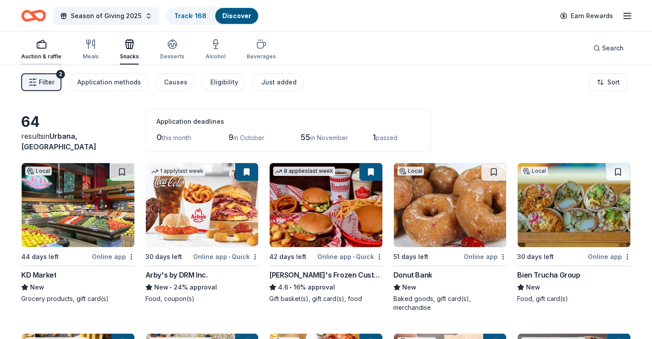  Describe the element at coordinates (304, 171) in the screenshot. I see `div: 8 applies last week` at that location.